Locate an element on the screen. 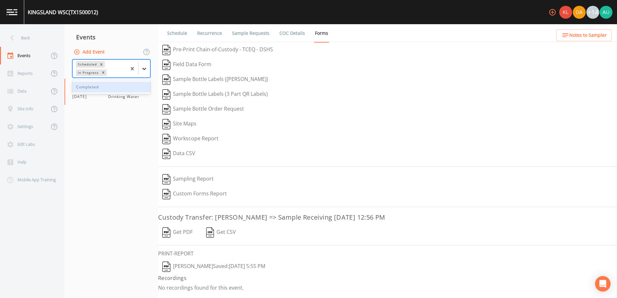 This screenshot has height=298, width=617. button: Sample Bottle Order Request is located at coordinates (203, 109).